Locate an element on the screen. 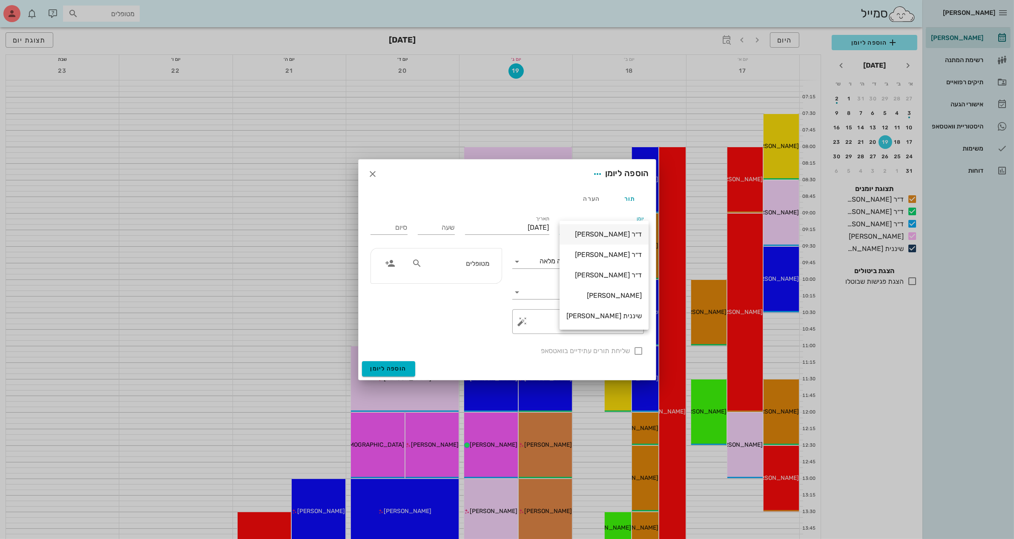  div: סוג פגישהנתוח שתי לסתות בהרדמה מלאה is located at coordinates (578, 262).